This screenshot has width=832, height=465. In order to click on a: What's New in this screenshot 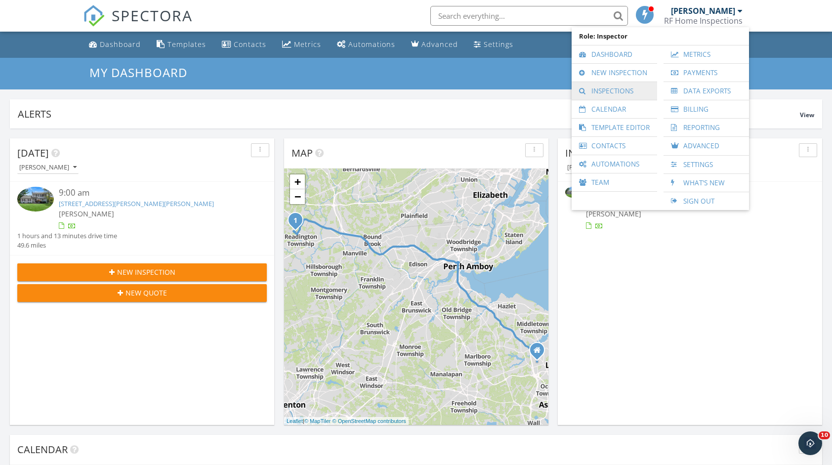, I will do `click(706, 183)`.